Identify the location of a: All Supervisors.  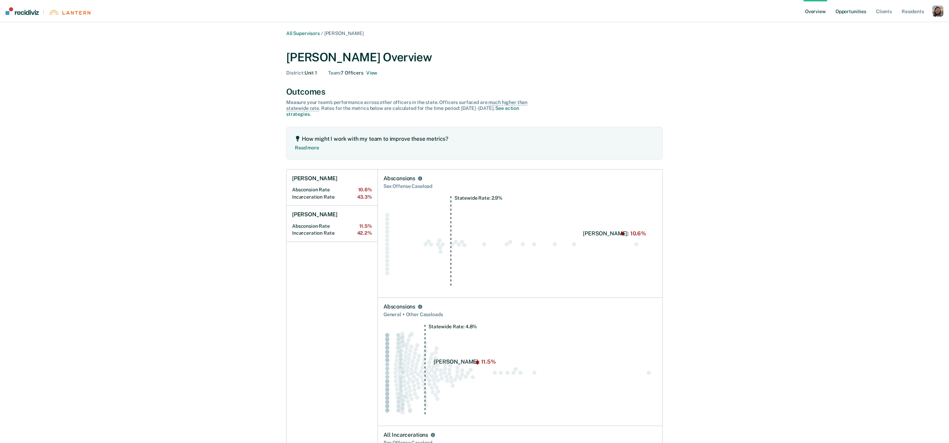
(303, 33).